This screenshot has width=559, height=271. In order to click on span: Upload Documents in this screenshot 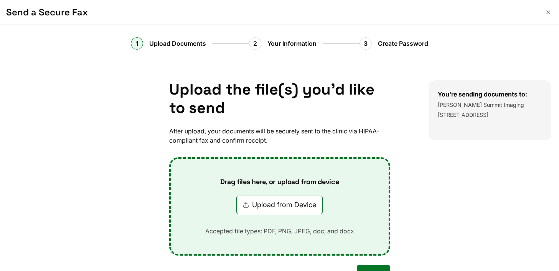, I will do `click(178, 43)`.